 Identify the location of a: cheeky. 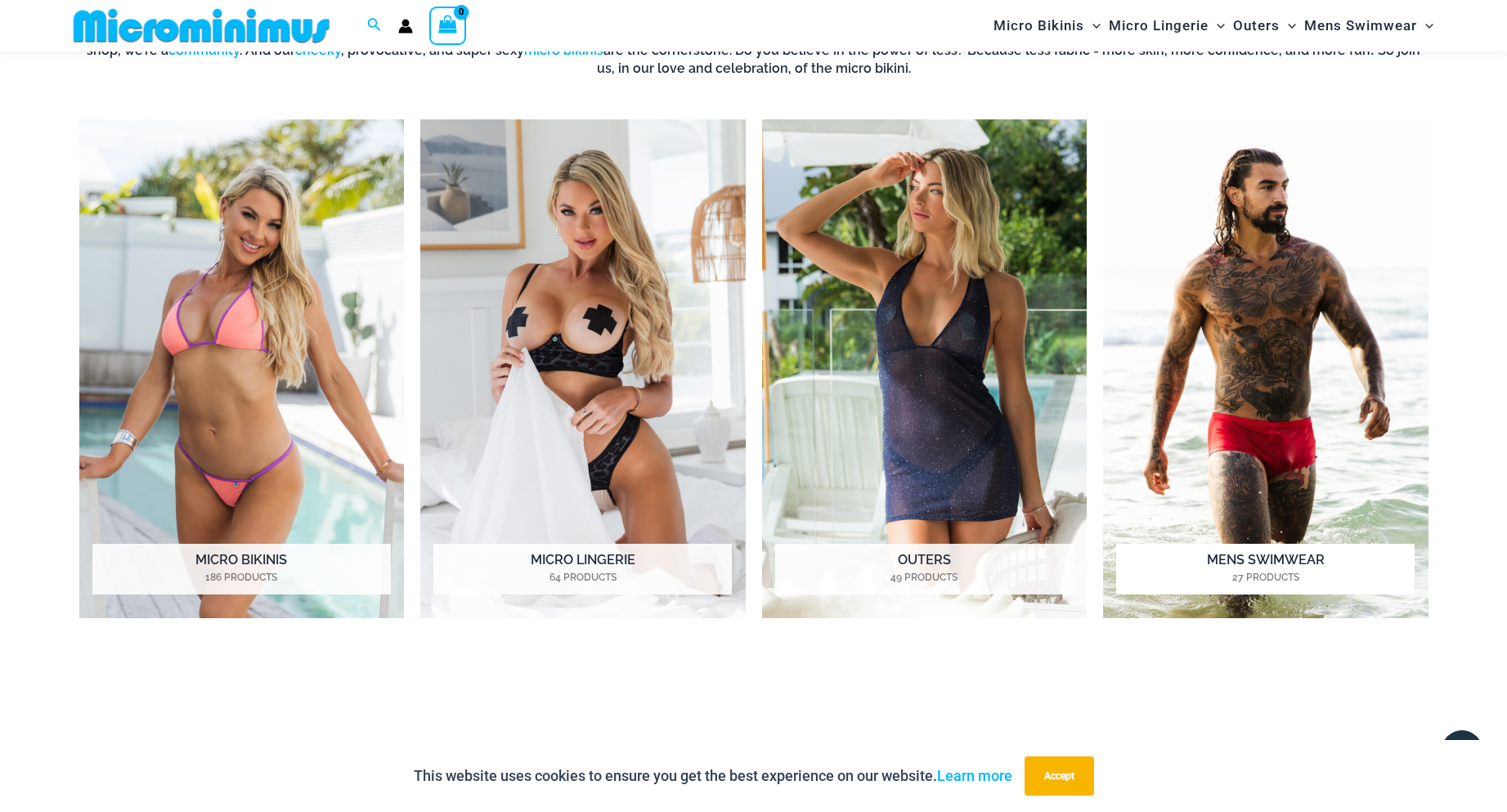
(318, 49).